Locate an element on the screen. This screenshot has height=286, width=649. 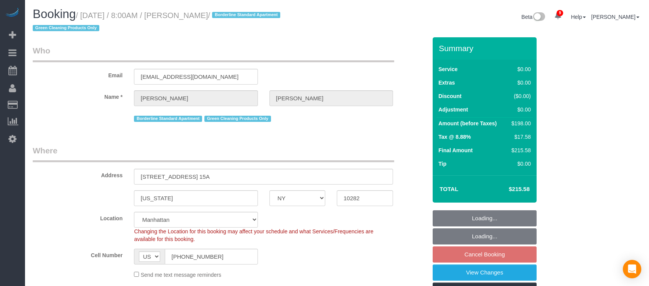
input: Email is located at coordinates (196, 77).